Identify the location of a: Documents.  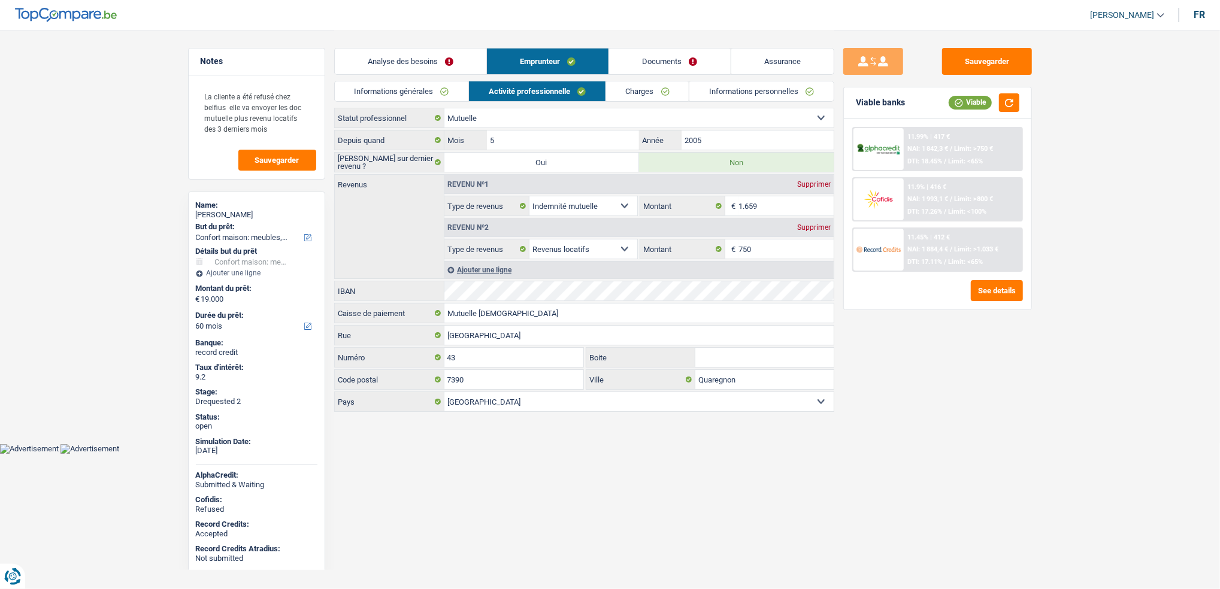
(669, 61).